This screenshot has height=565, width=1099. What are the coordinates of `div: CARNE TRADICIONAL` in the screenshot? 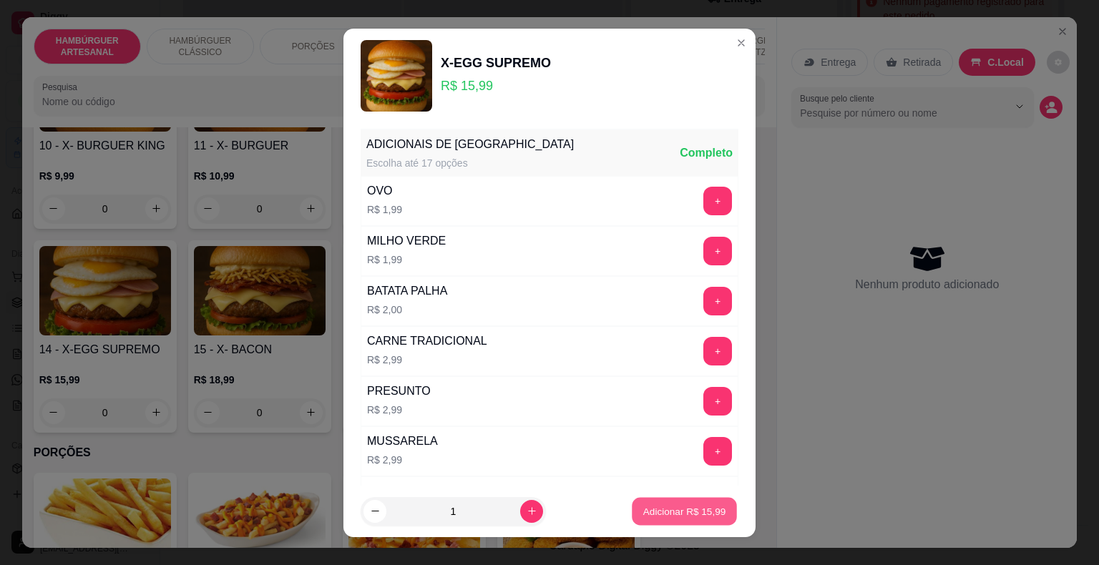 It's located at (427, 341).